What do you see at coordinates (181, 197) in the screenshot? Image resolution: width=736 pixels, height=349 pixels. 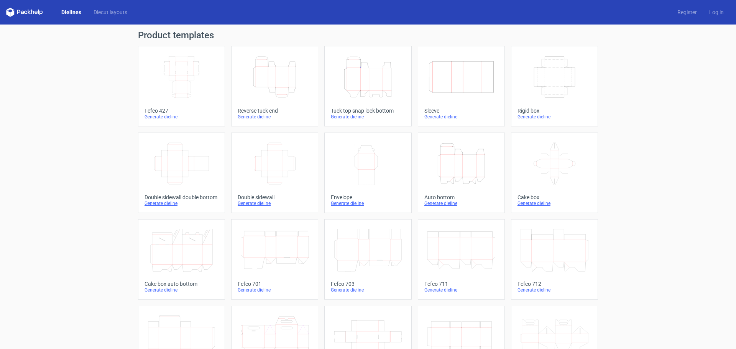 I see `div: Double sidewall double bottom` at bounding box center [181, 197].